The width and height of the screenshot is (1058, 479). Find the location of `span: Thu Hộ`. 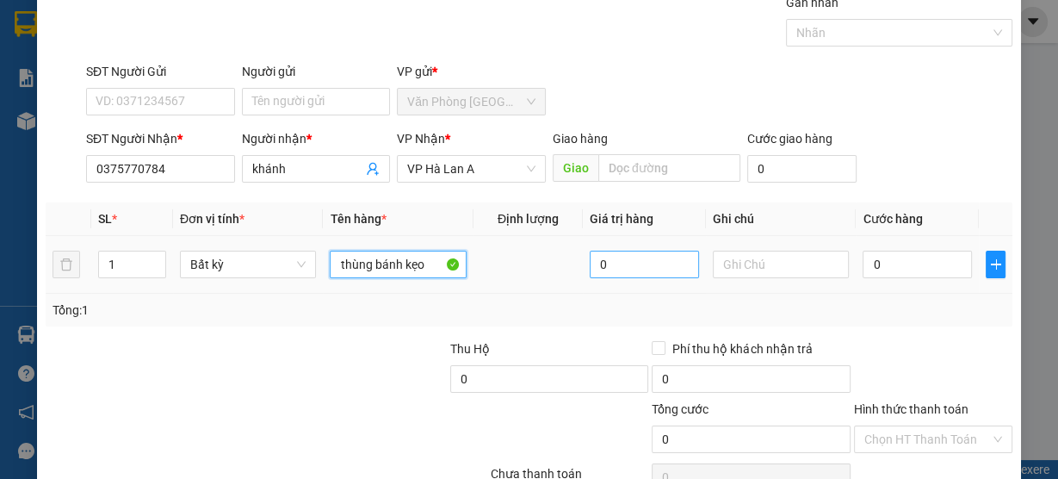

span: Thu Hộ is located at coordinates (470, 349).